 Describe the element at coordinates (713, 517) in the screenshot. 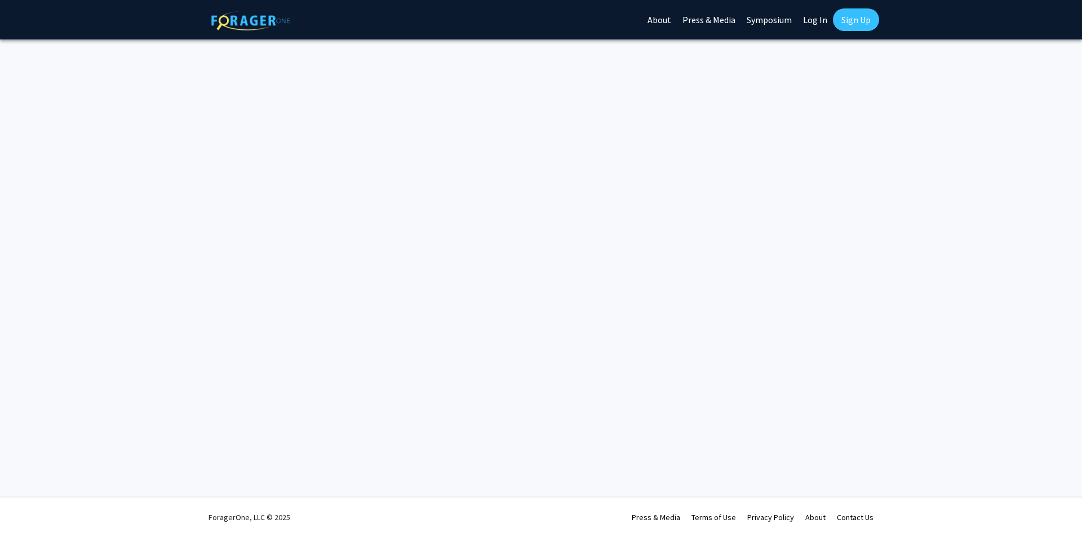

I see `a: Terms of Use` at that location.